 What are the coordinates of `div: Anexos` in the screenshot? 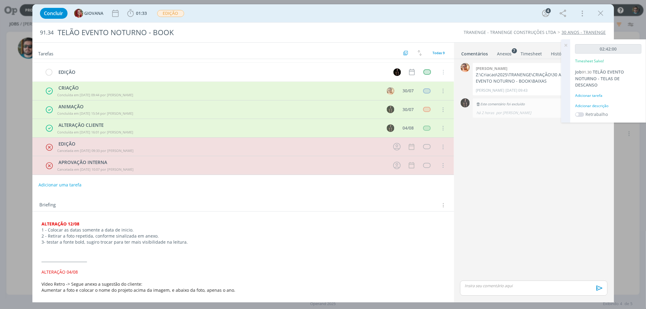 It's located at (504, 54).